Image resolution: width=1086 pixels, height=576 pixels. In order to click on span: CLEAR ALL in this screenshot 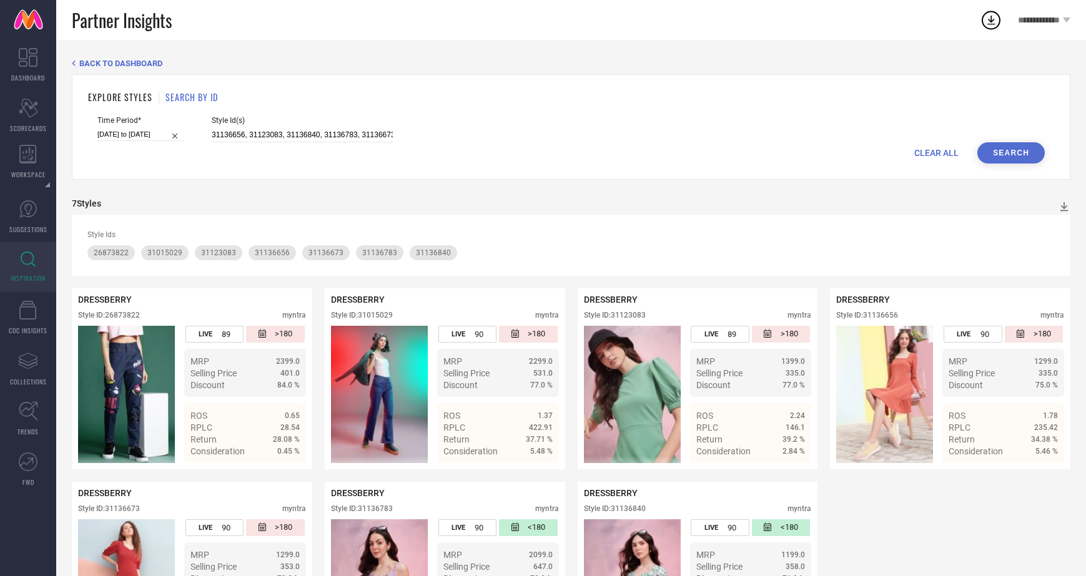, I will do `click(936, 153)`.